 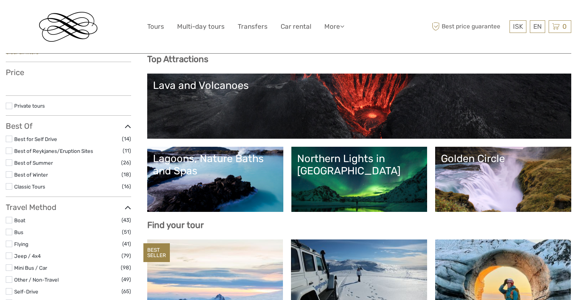 What do you see at coordinates (126, 256) in the screenshot?
I see `span: (79)` at bounding box center [126, 256].